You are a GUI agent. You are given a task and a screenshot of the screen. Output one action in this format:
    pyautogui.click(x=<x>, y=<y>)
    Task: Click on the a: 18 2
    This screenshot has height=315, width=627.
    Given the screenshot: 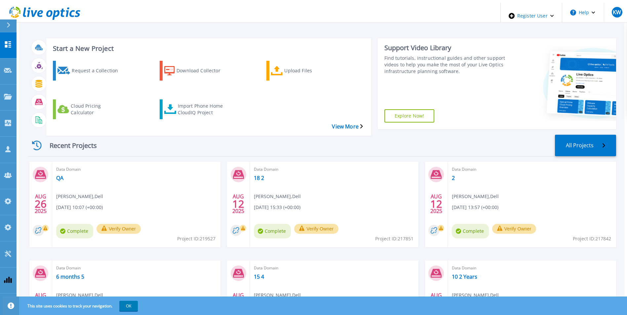 What is the action you would take?
    pyautogui.click(x=259, y=178)
    